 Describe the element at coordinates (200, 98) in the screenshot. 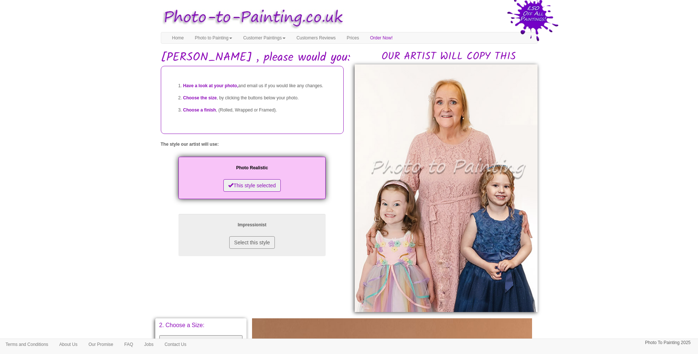

I see `span: Choose the size` at that location.